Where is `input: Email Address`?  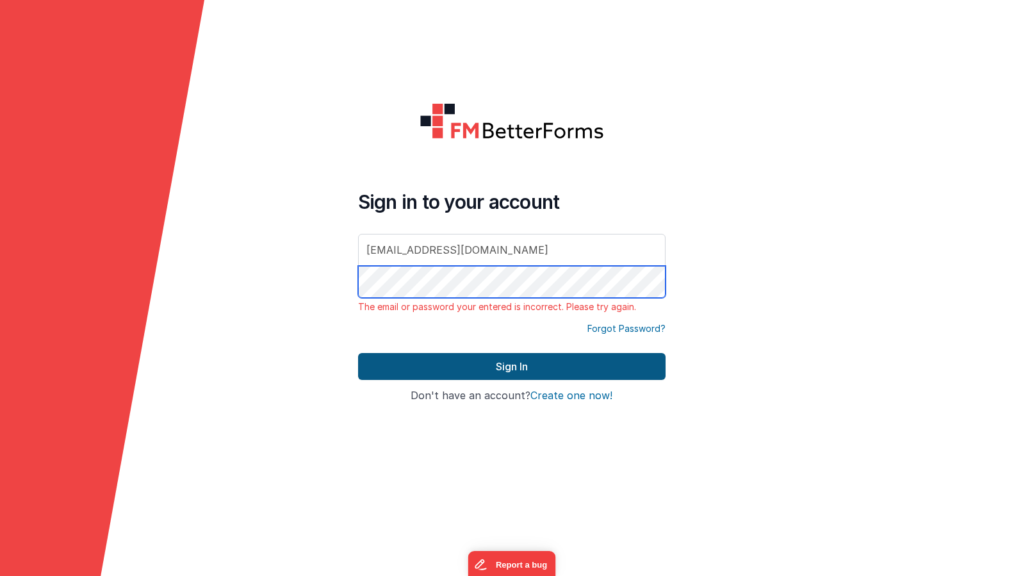
input: Email Address is located at coordinates (512, 250).